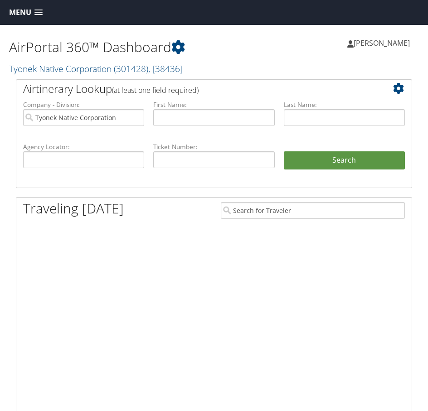 The width and height of the screenshot is (428, 411). I want to click on h1: AirPortal 360™ Dashboard, so click(111, 47).